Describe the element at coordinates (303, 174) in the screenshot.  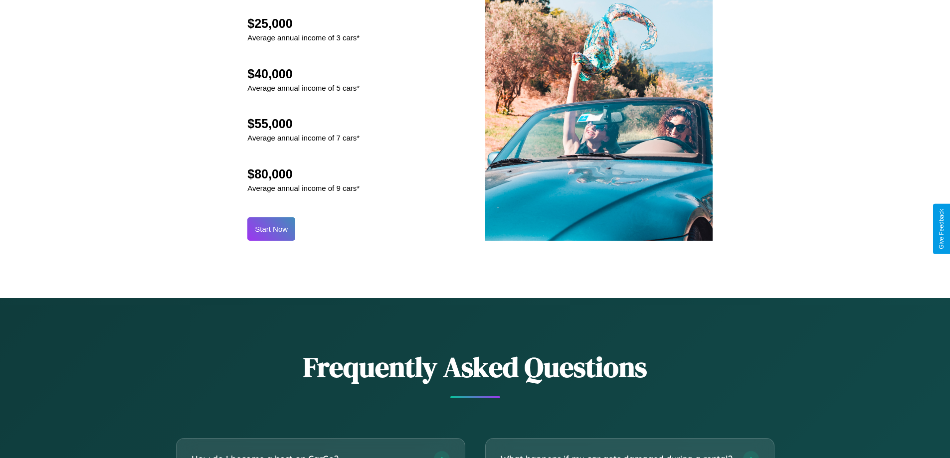
I see `h2: $80,000` at that location.